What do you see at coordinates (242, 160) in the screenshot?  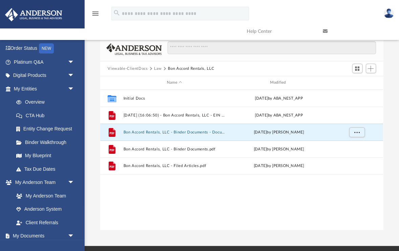 I see `div: grid` at bounding box center [242, 160].